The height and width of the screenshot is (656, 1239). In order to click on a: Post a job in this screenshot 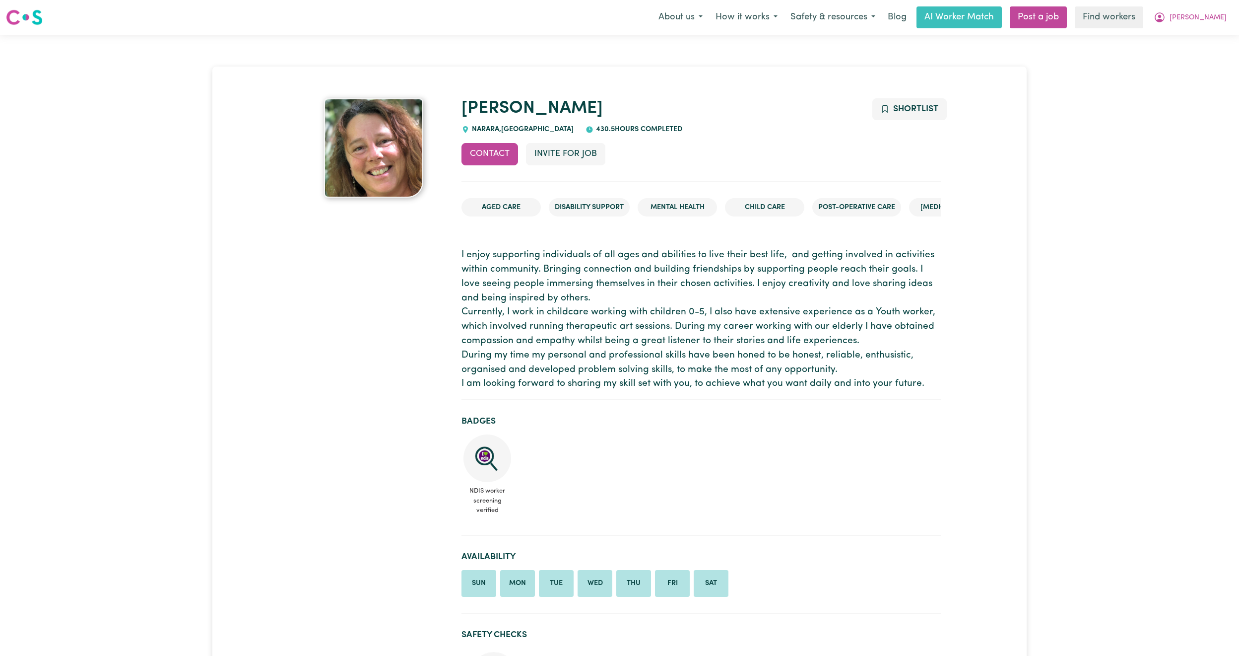, I will do `click(1038, 17)`.